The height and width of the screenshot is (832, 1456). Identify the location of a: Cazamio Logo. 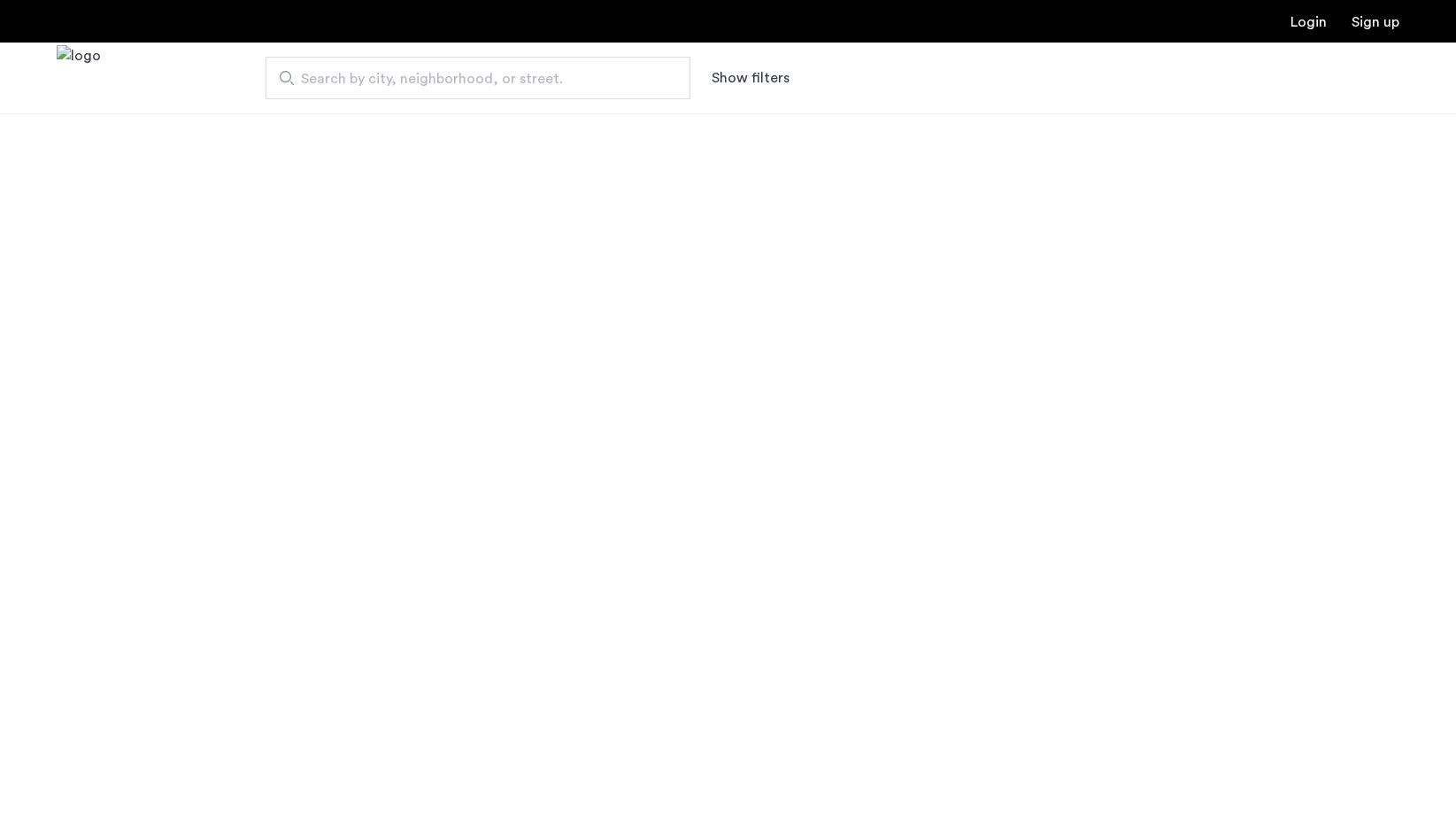
(79, 78).